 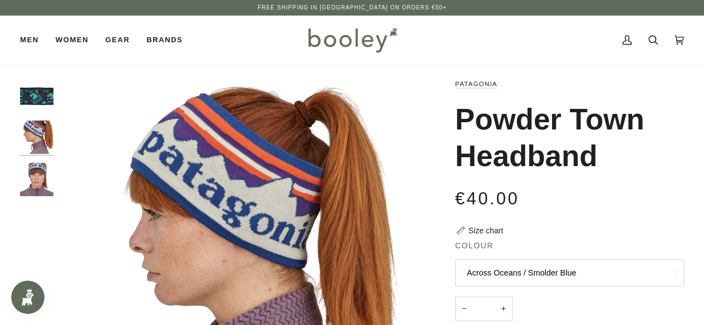 I want to click on div: Women, so click(x=72, y=40).